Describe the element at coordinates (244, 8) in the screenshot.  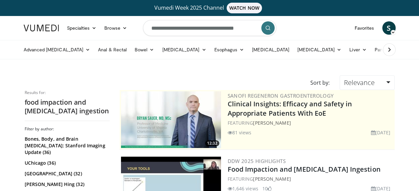
I see `span: WATCH NOW` at that location.